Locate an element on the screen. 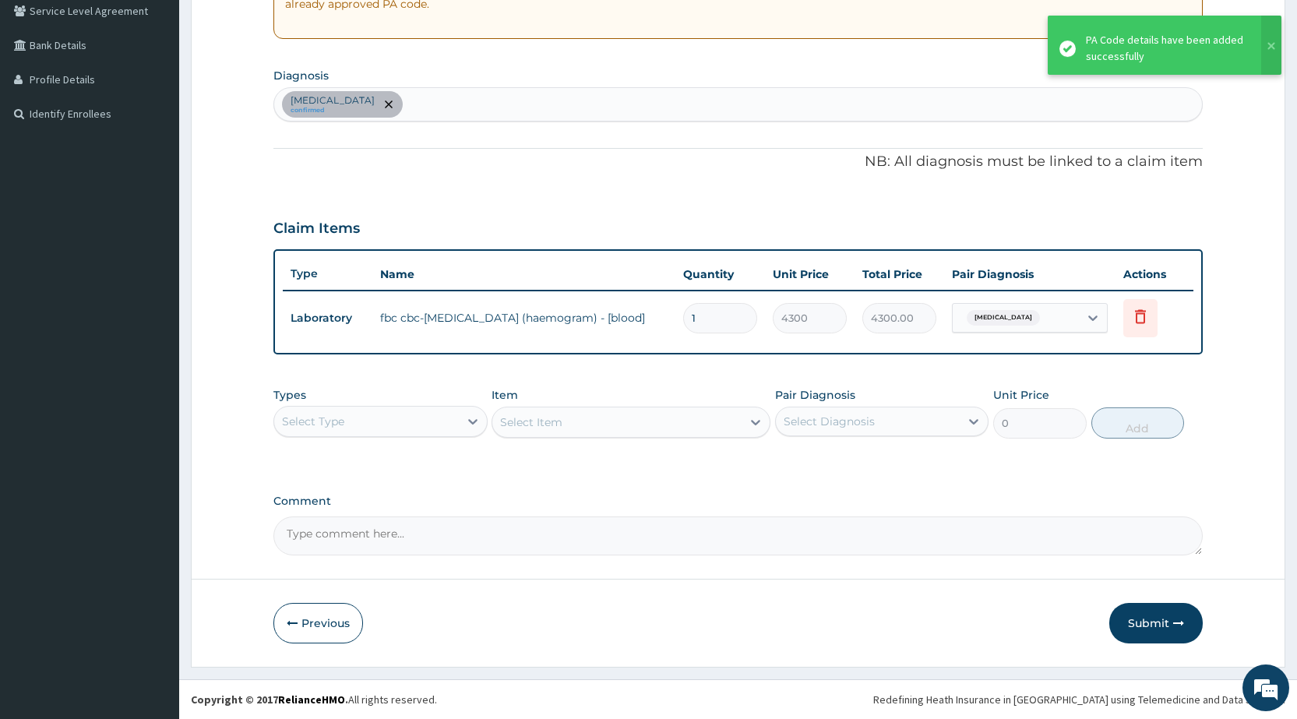 The image size is (1297, 719). div: Select Diagnosis is located at coordinates (829, 421).